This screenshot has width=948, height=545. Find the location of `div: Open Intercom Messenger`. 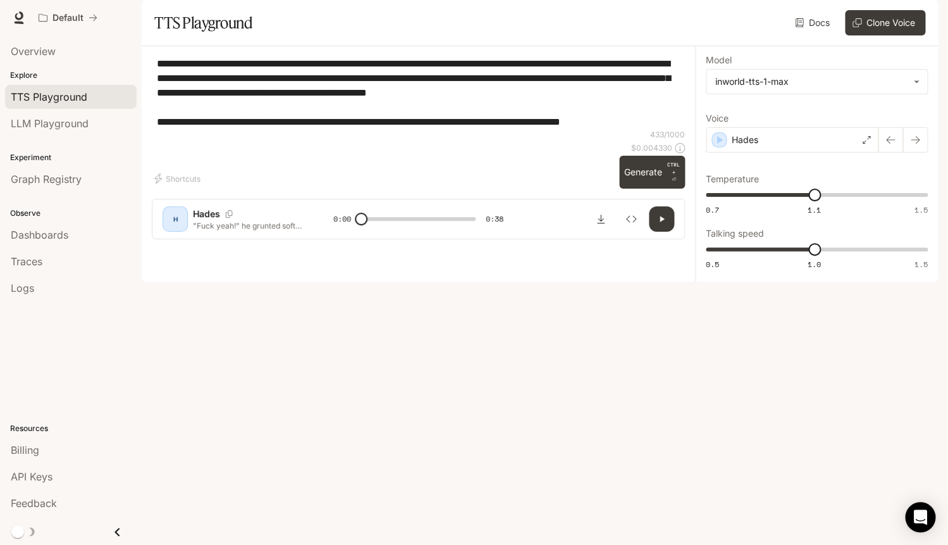

div: Open Intercom Messenger is located at coordinates (921, 517).